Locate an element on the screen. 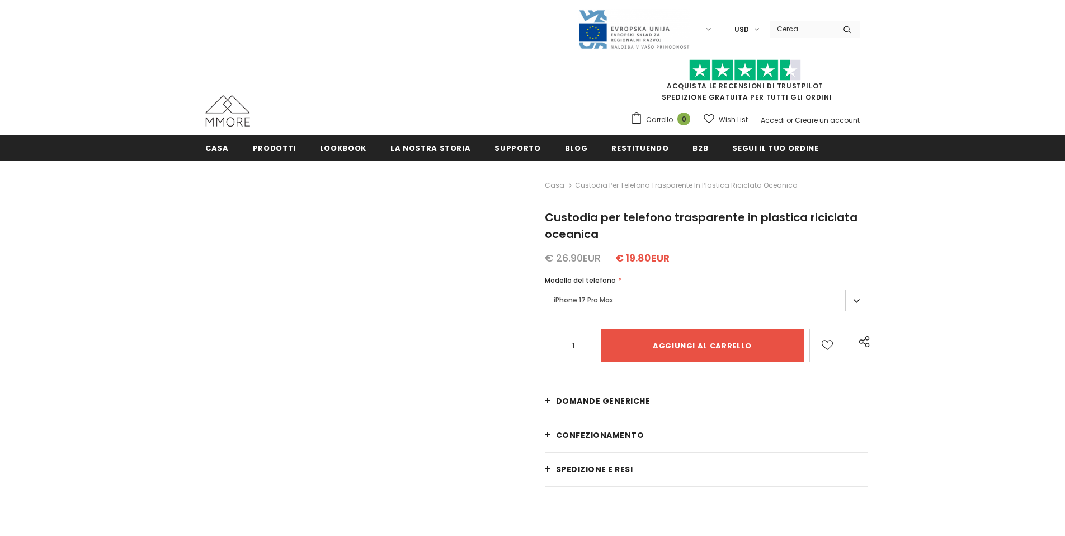  span: Wish List is located at coordinates (734, 120).